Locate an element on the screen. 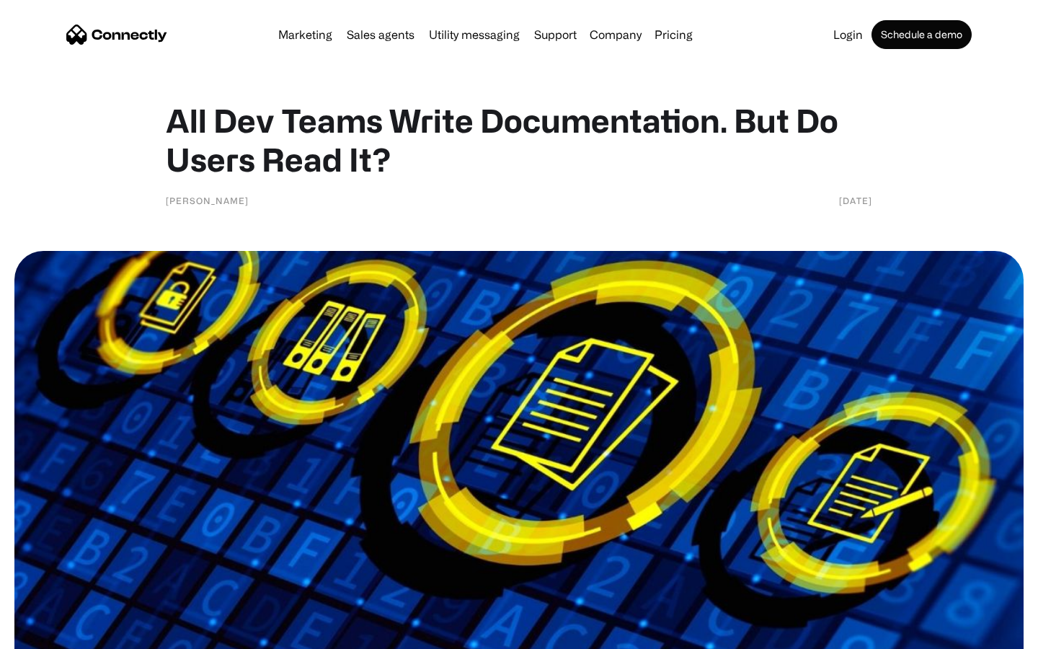 The width and height of the screenshot is (1038, 649). a: Marketing is located at coordinates (305, 35).